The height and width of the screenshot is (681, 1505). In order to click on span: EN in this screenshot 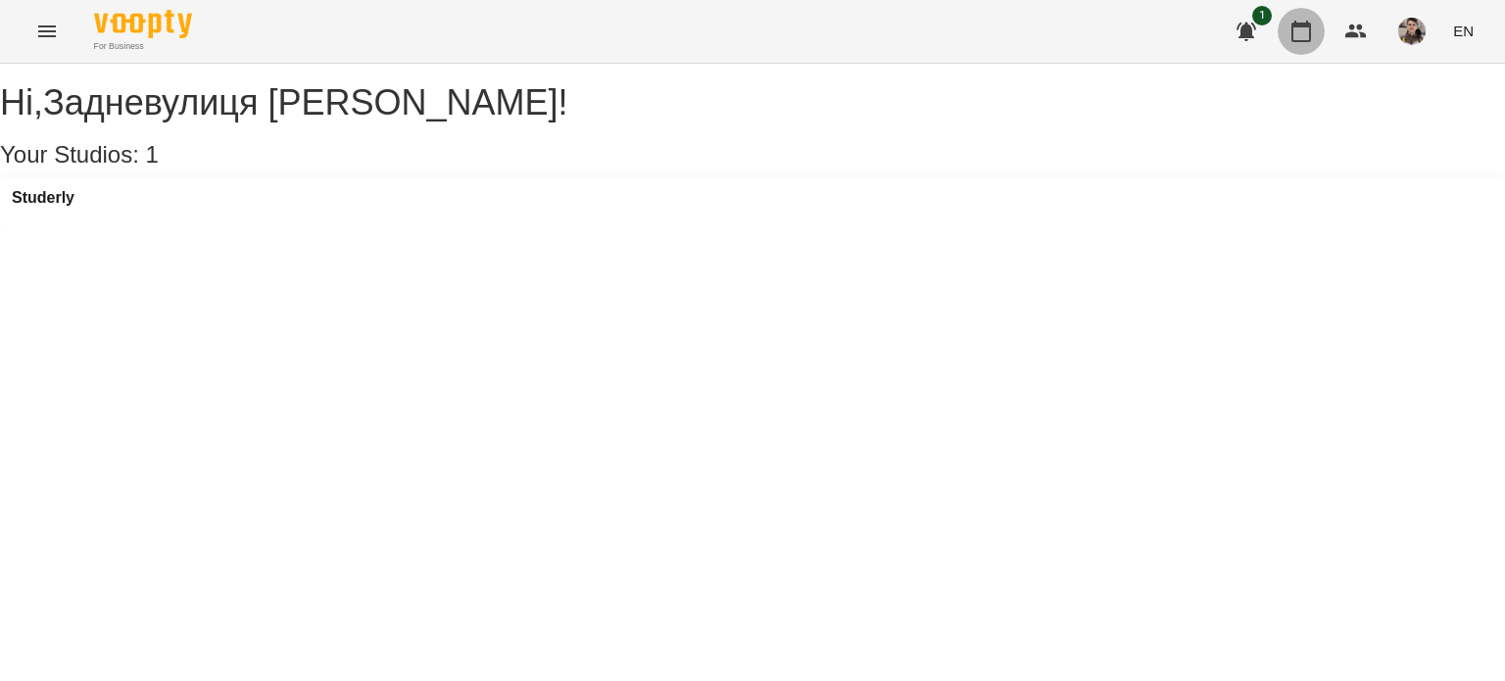, I will do `click(1463, 30)`.